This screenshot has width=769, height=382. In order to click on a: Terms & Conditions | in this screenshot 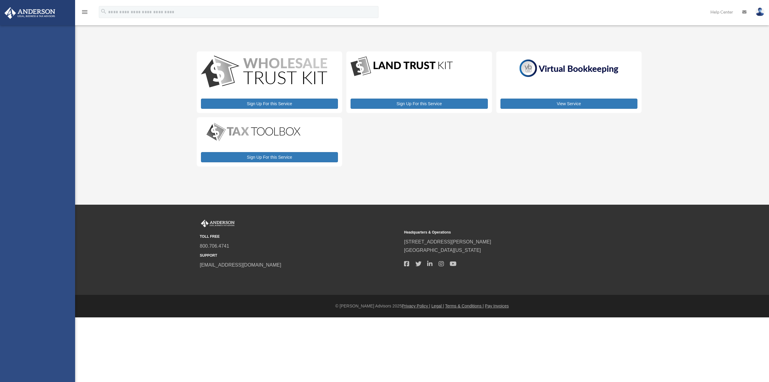, I will do `click(464, 306)`.